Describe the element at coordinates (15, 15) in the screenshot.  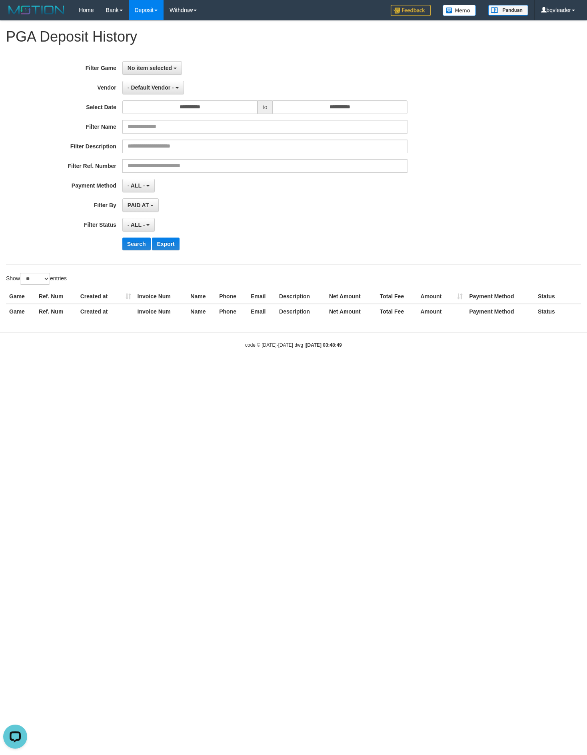
I see `button: Open LiveChat chat widget` at that location.